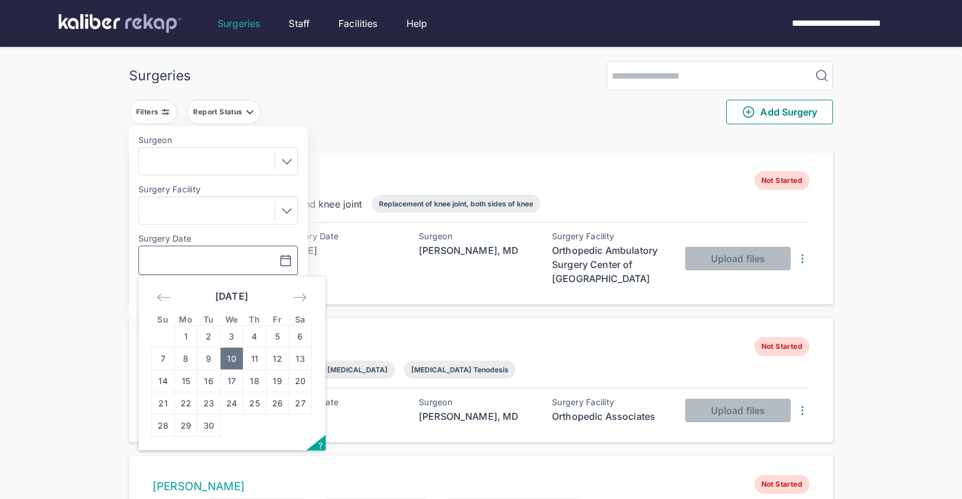  I want to click on small: Fr, so click(277, 319).